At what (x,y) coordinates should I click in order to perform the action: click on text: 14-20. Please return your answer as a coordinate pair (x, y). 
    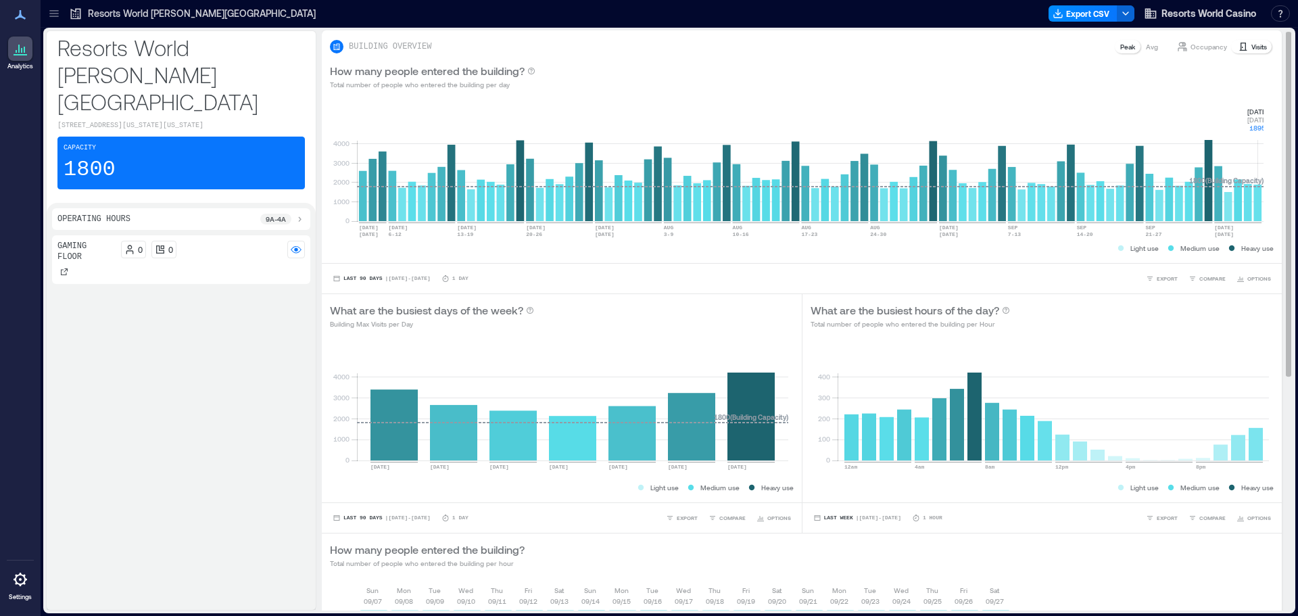
    Looking at the image, I should click on (1085, 234).